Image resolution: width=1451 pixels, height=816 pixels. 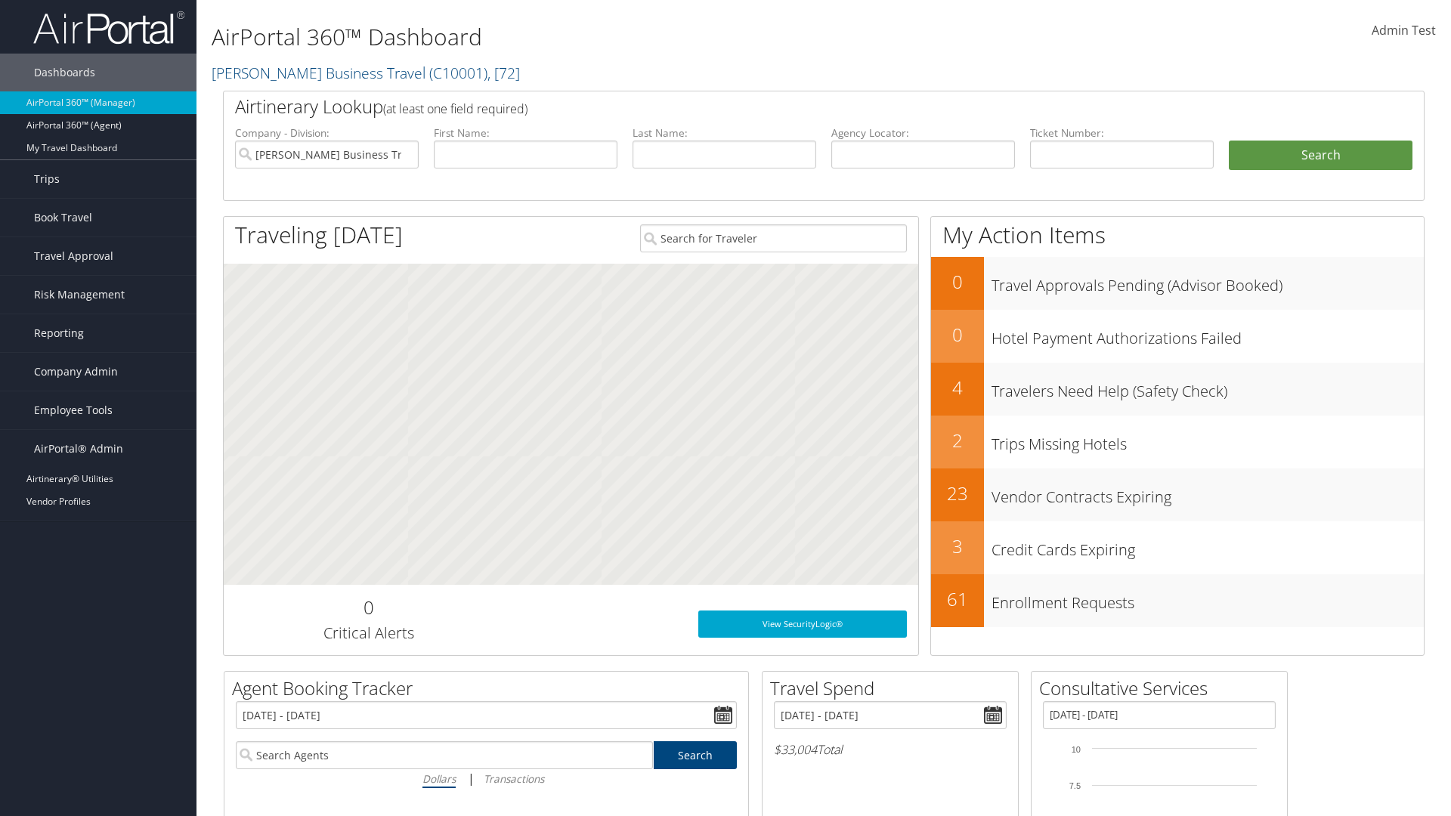 I want to click on button: Search, so click(x=1320, y=156).